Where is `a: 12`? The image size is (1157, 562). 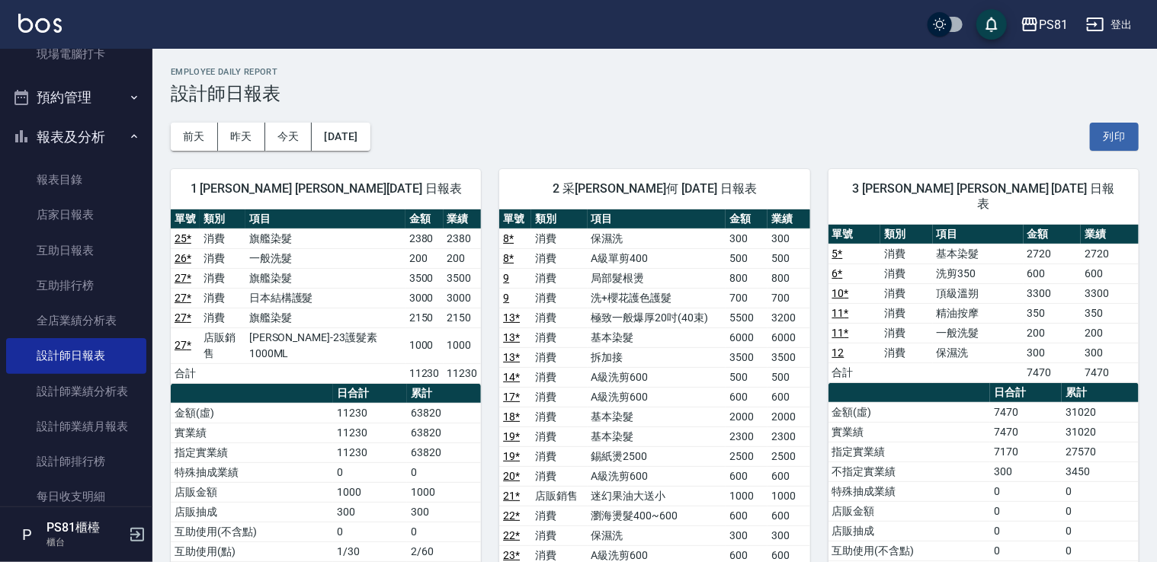 a: 12 is located at coordinates (838, 353).